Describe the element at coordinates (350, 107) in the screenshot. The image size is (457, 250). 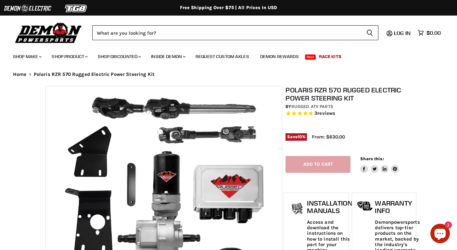
I see `div: by` at that location.